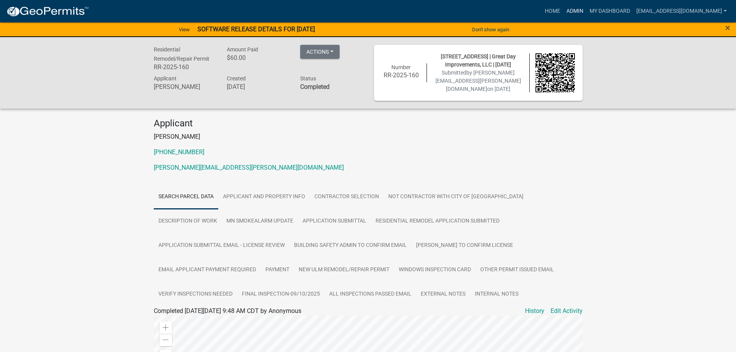 The height and width of the screenshot is (352, 736). What do you see at coordinates (277, 270) in the screenshot?
I see `a: Payment` at bounding box center [277, 270].